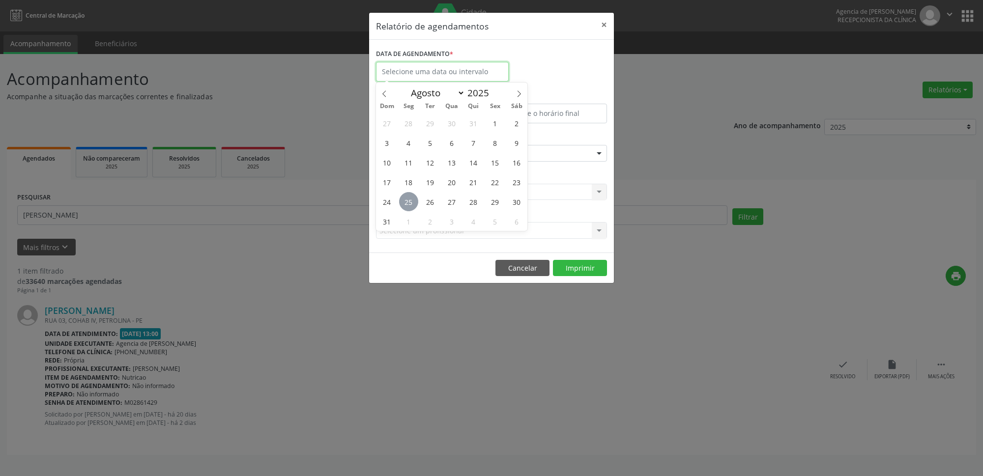 The width and height of the screenshot is (983, 476). I want to click on span: Qua, so click(452, 106).